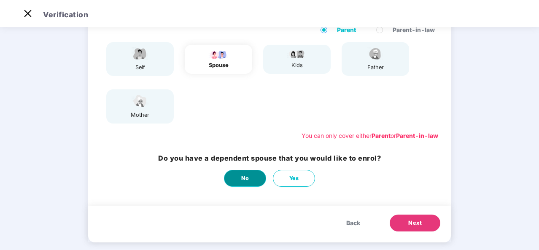  Describe the element at coordinates (353, 223) in the screenshot. I see `button: Back` at that location.